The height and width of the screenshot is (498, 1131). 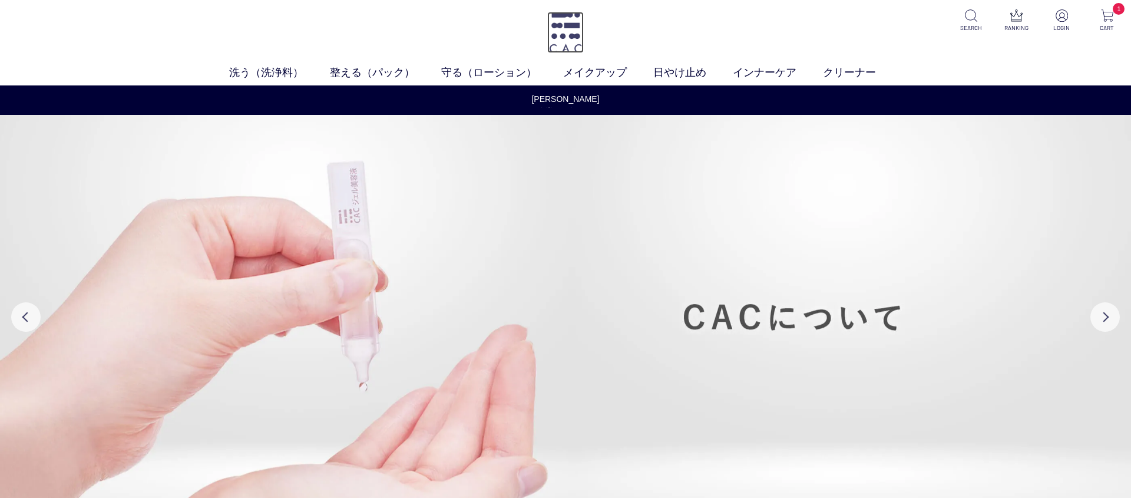 What do you see at coordinates (279, 72) in the screenshot?
I see `a: 洗う（洗浄料）` at bounding box center [279, 72].